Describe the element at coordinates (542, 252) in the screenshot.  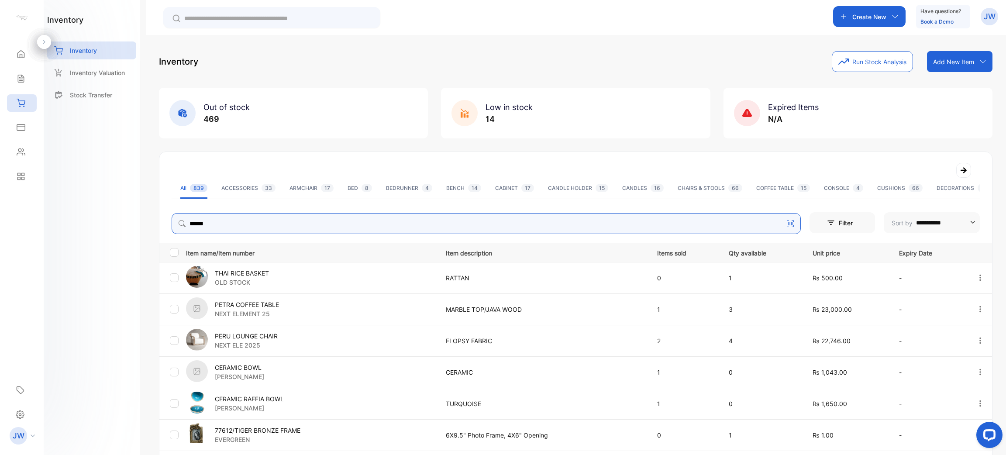
I see `p: Item description` at that location.